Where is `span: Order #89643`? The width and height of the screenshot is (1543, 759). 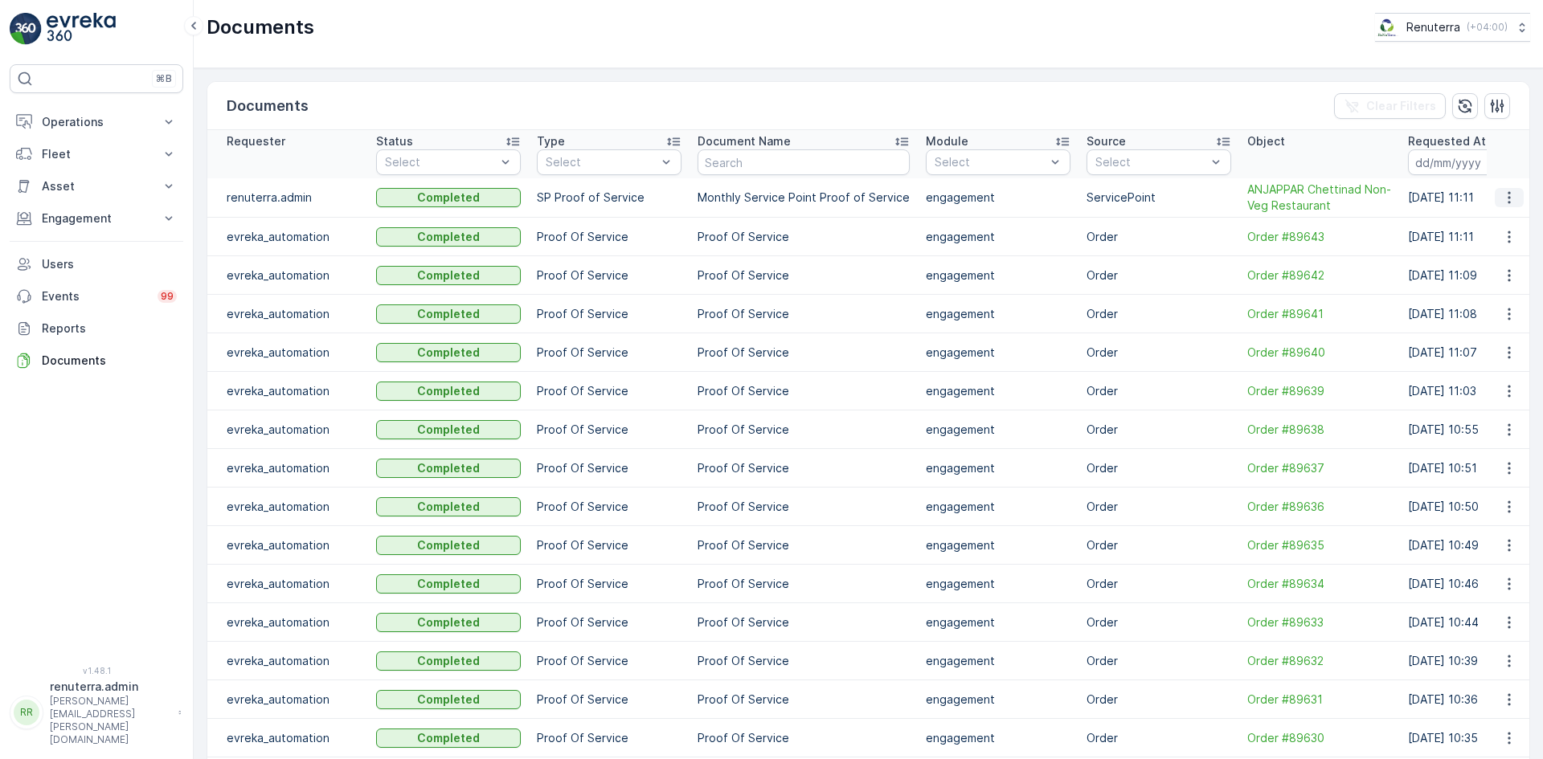 span: Order #89643 is located at coordinates (1320, 237).